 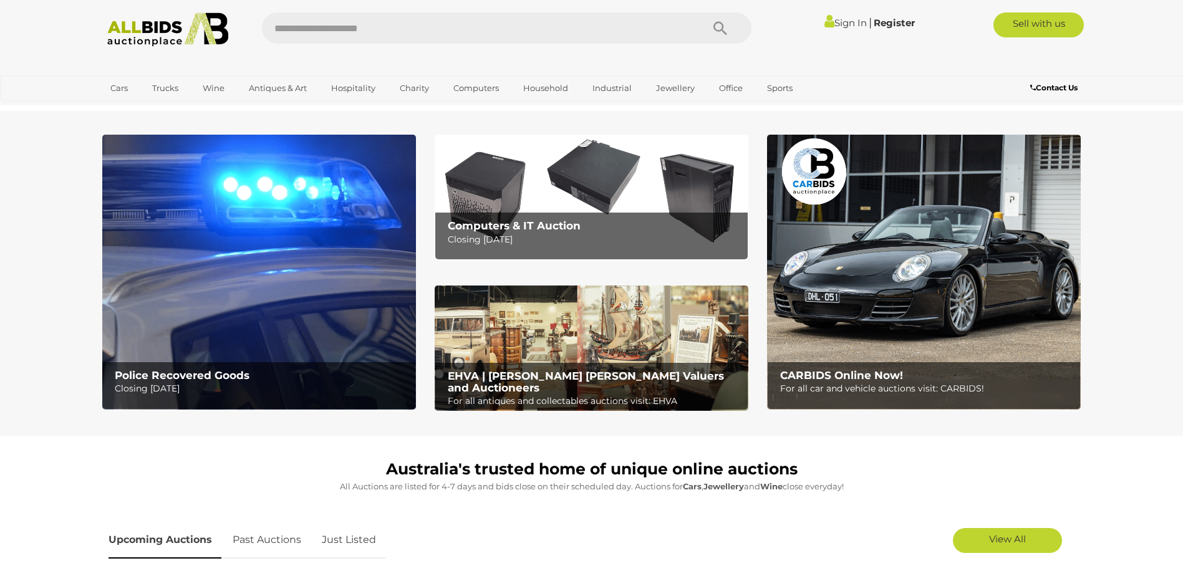 I want to click on p: For all antiques and collectables auctions visit: EHVA, so click(x=594, y=401).